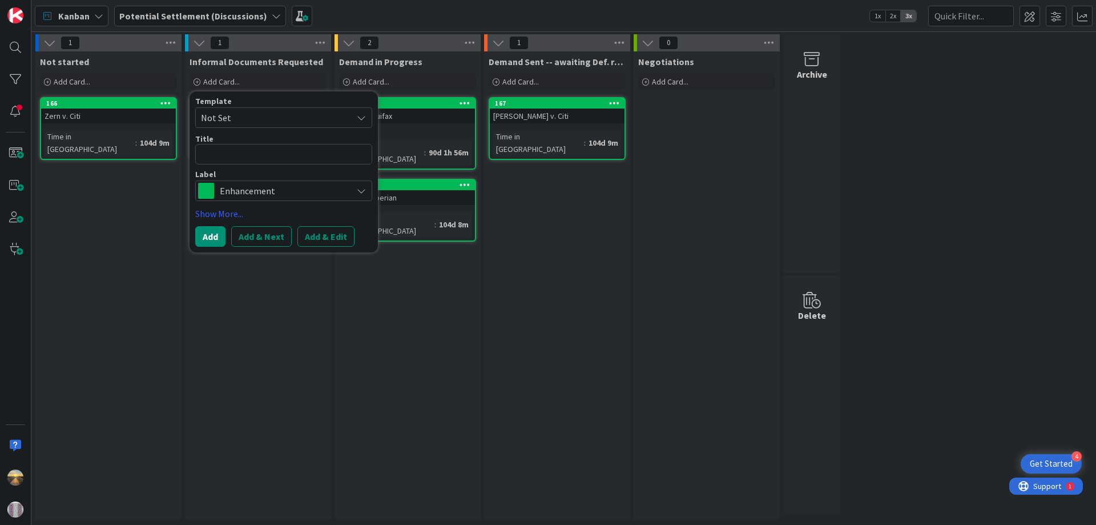 This screenshot has height=525, width=1096. What do you see at coordinates (893, 16) in the screenshot?
I see `span: 2x` at bounding box center [893, 16].